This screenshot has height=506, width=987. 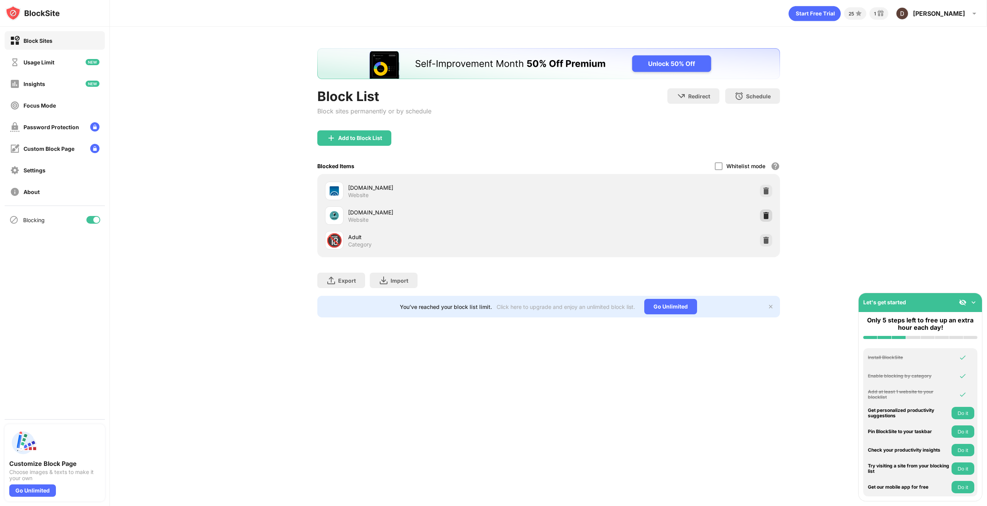 What do you see at coordinates (347, 280) in the screenshot?
I see `div: Export` at bounding box center [347, 280].